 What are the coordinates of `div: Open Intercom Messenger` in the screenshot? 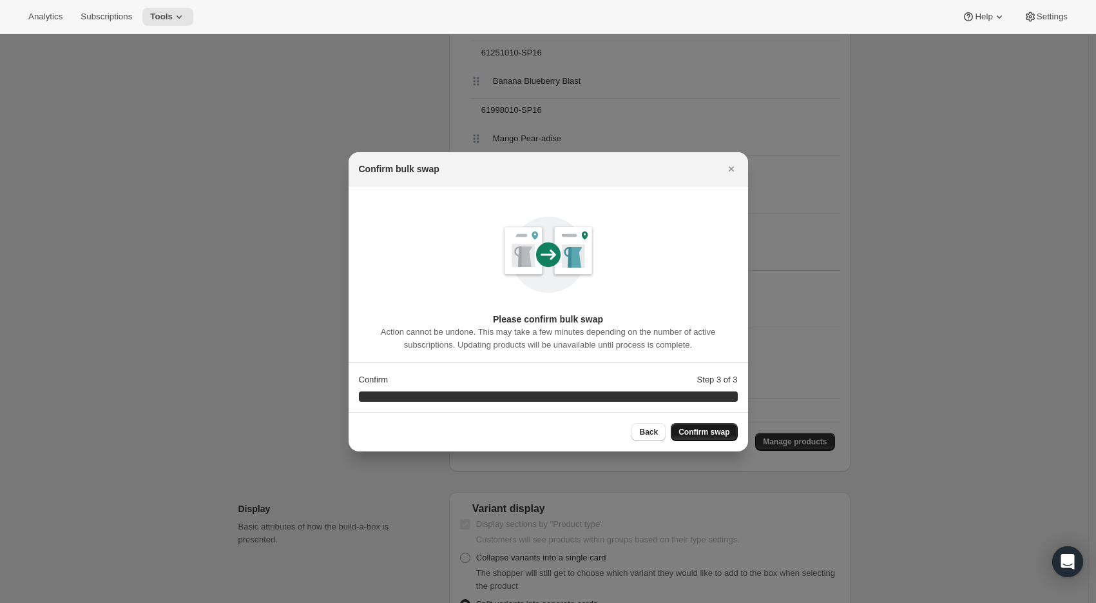 It's located at (1068, 561).